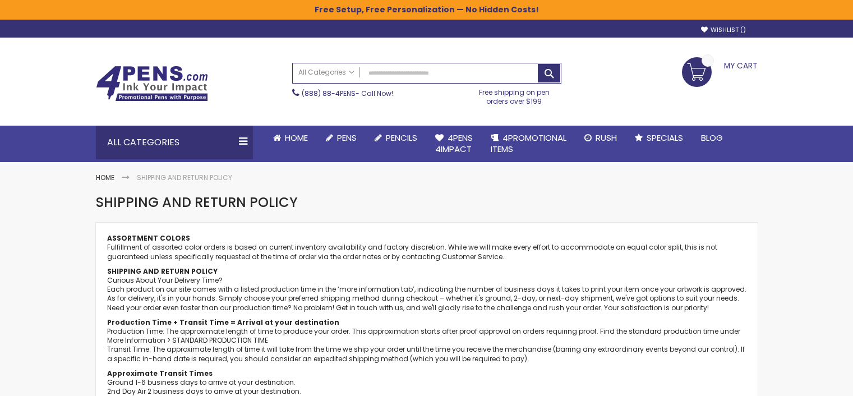 The height and width of the screenshot is (396, 853). What do you see at coordinates (659, 138) in the screenshot?
I see `a: Specials` at bounding box center [659, 138].